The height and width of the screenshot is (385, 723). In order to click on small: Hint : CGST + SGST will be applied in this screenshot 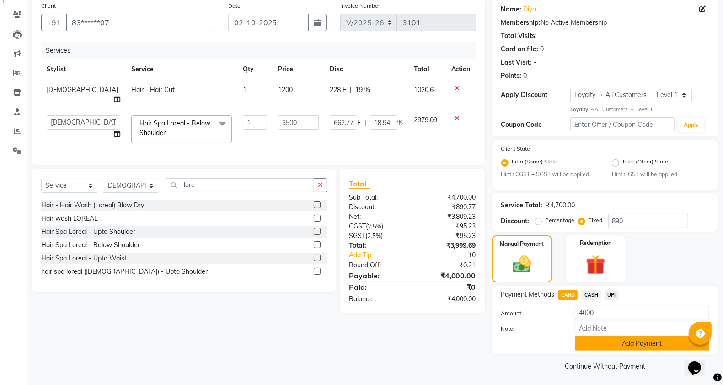, I will do `click(550, 174)`.